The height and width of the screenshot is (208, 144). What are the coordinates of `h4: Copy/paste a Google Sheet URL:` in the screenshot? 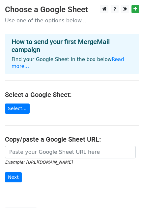 It's located at (72, 140).